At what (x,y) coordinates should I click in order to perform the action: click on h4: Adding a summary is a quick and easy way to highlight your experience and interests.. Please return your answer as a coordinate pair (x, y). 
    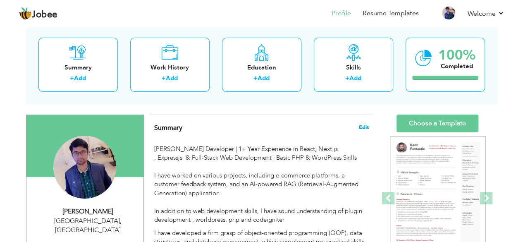
    Looking at the image, I should click on (261, 128).